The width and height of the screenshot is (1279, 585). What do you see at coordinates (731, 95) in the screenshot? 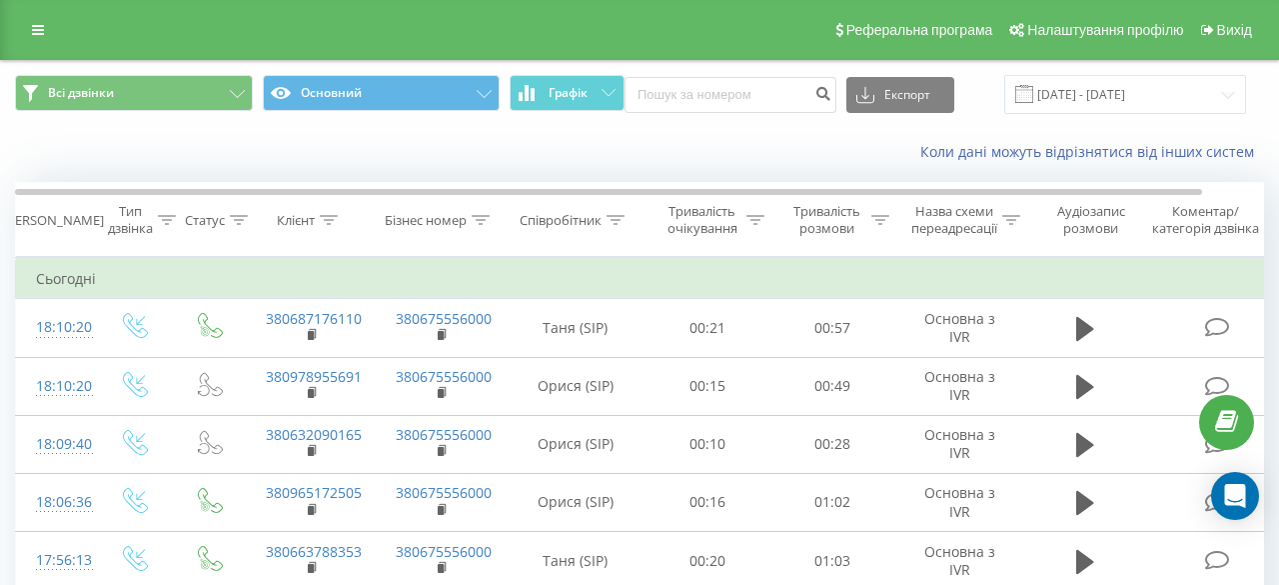
I see `input: Пошук за номером` at bounding box center [731, 95].